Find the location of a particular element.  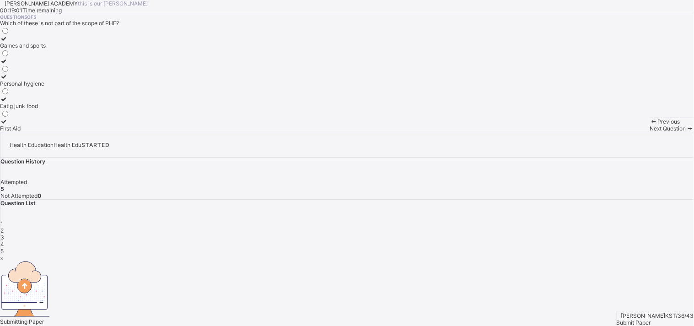

span: Question List is located at coordinates (18, 203).